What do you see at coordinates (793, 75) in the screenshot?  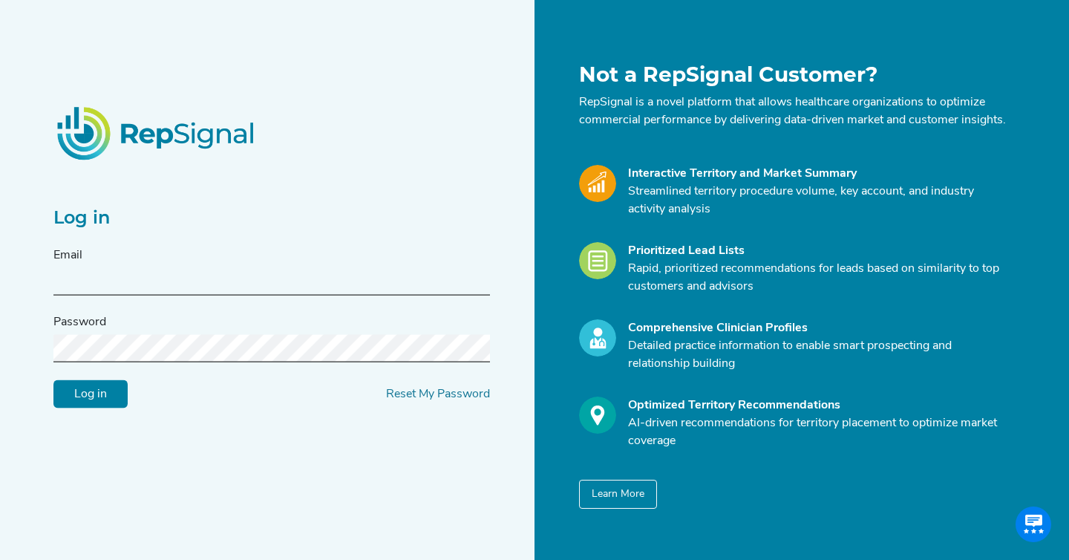 I see `h1: Not a RepSignal Customer?` at bounding box center [793, 75].